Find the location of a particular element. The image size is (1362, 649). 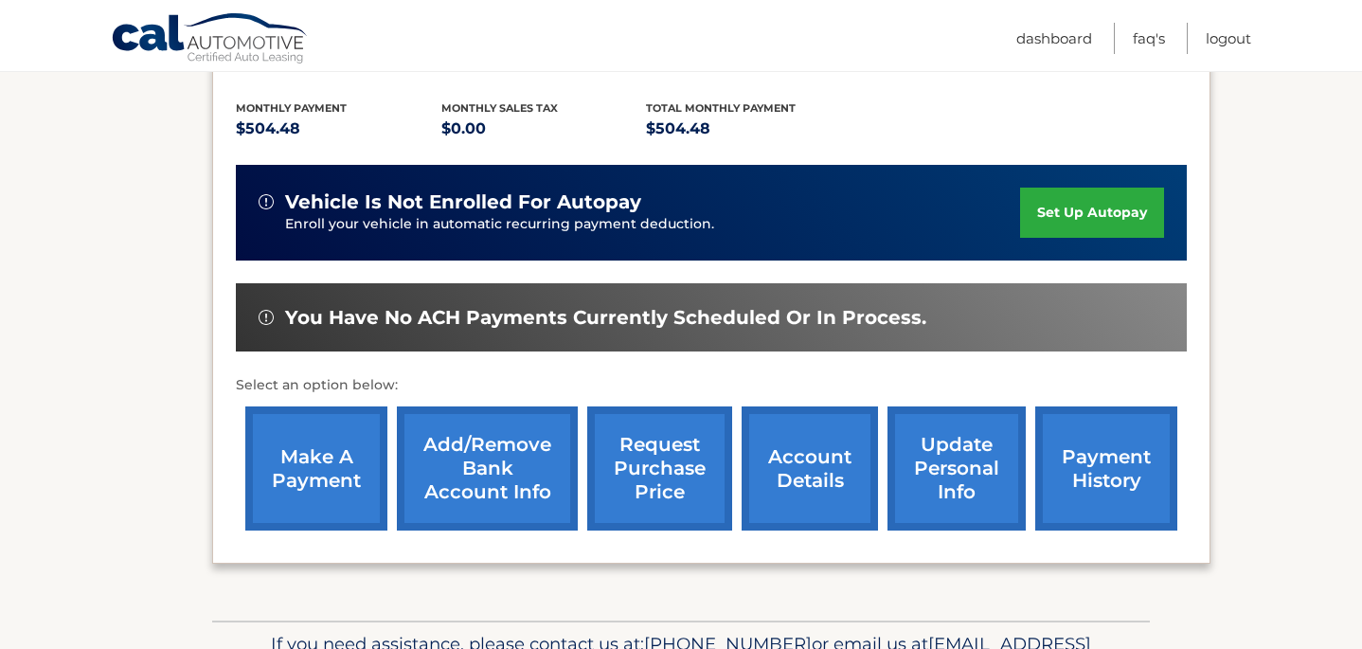

span: Total Monthly Payment is located at coordinates (721, 108).